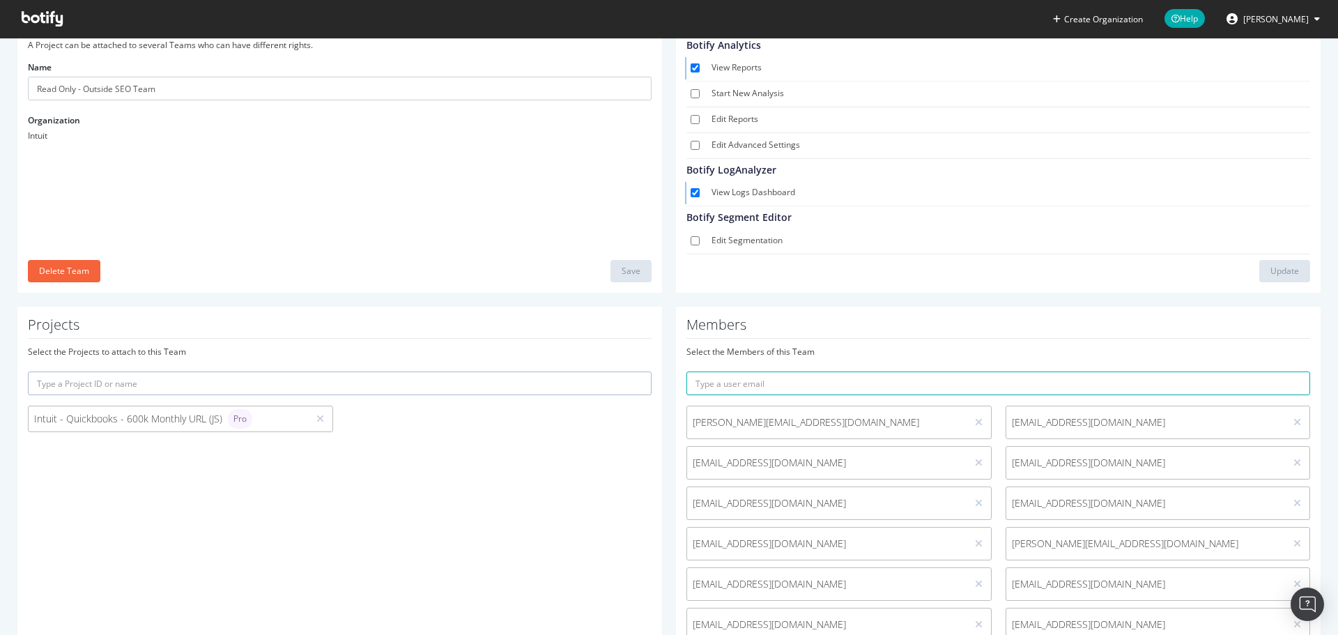 The height and width of the screenshot is (635, 1338). Describe the element at coordinates (1008, 241) in the screenshot. I see `label: Edit Segmentation` at that location.